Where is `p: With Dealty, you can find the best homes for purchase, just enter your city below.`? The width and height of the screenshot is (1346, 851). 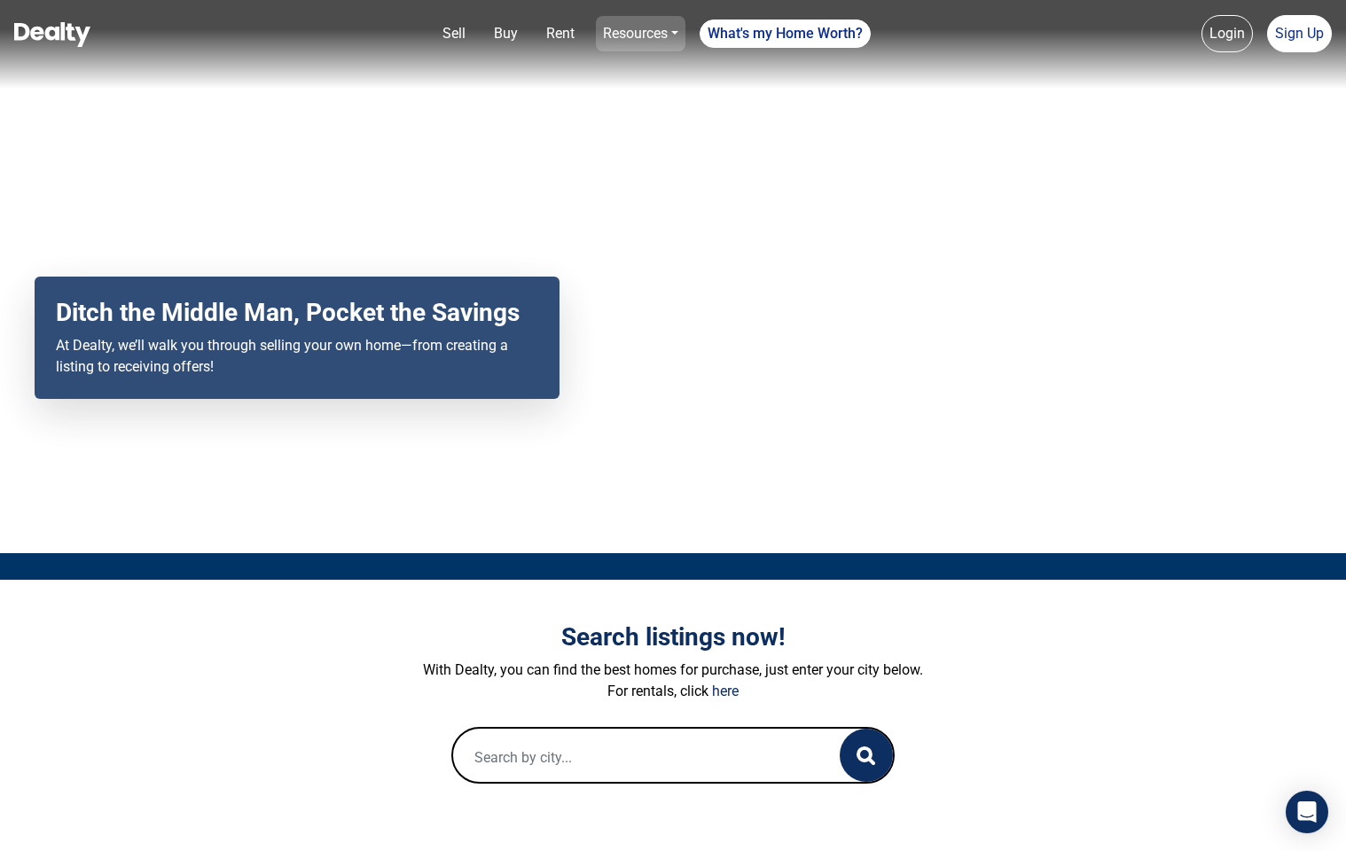
p: With Dealty, you can find the best homes for purchase, just enter your city below. is located at coordinates (673, 670).